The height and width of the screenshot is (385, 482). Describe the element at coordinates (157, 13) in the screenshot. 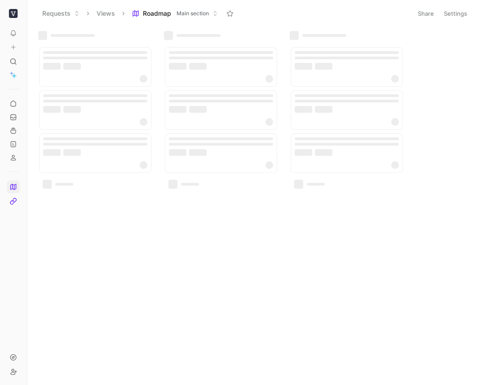

I see `span: Roadmap` at that location.